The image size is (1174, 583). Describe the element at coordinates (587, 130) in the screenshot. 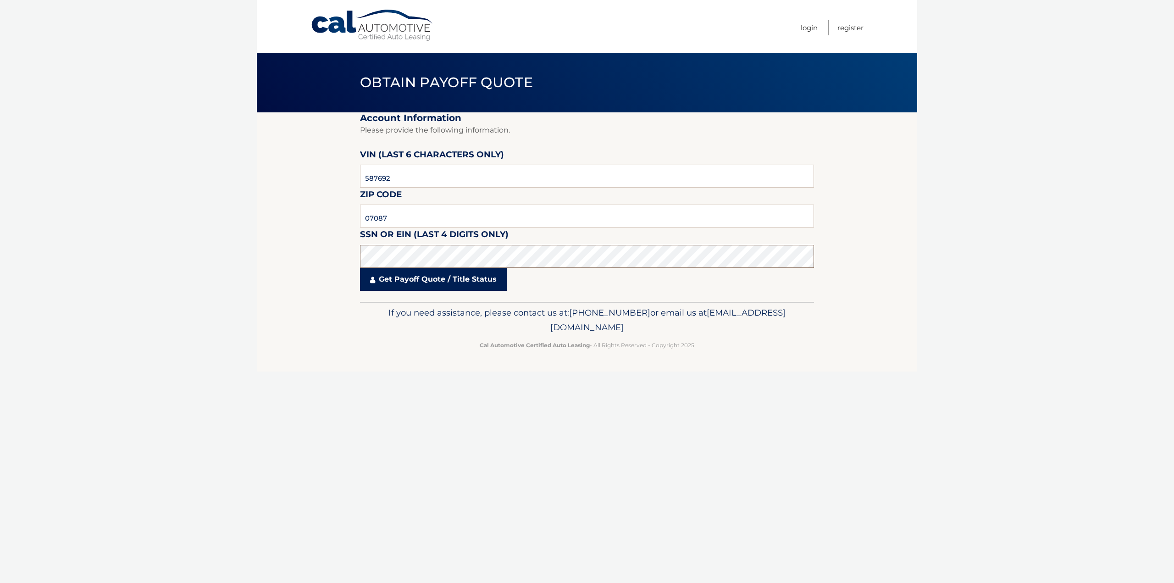

I see `p: Please provide the following information.` at that location.